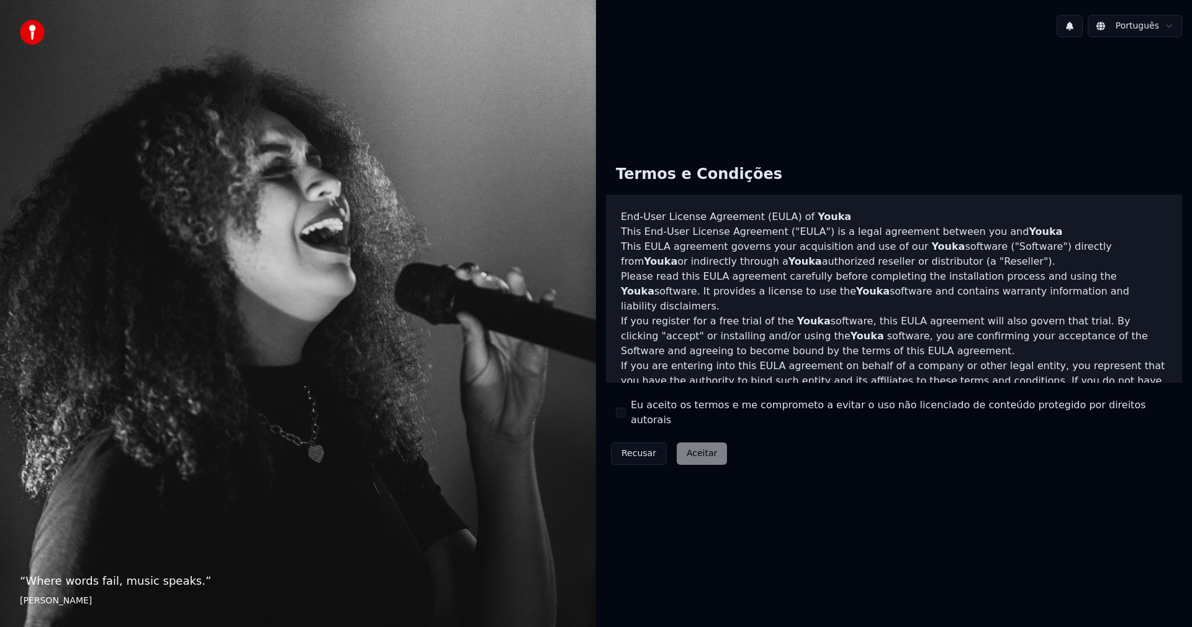 Image resolution: width=1192 pixels, height=627 pixels. I want to click on h3: End-User License Agreement (EULA) of, so click(894, 217).